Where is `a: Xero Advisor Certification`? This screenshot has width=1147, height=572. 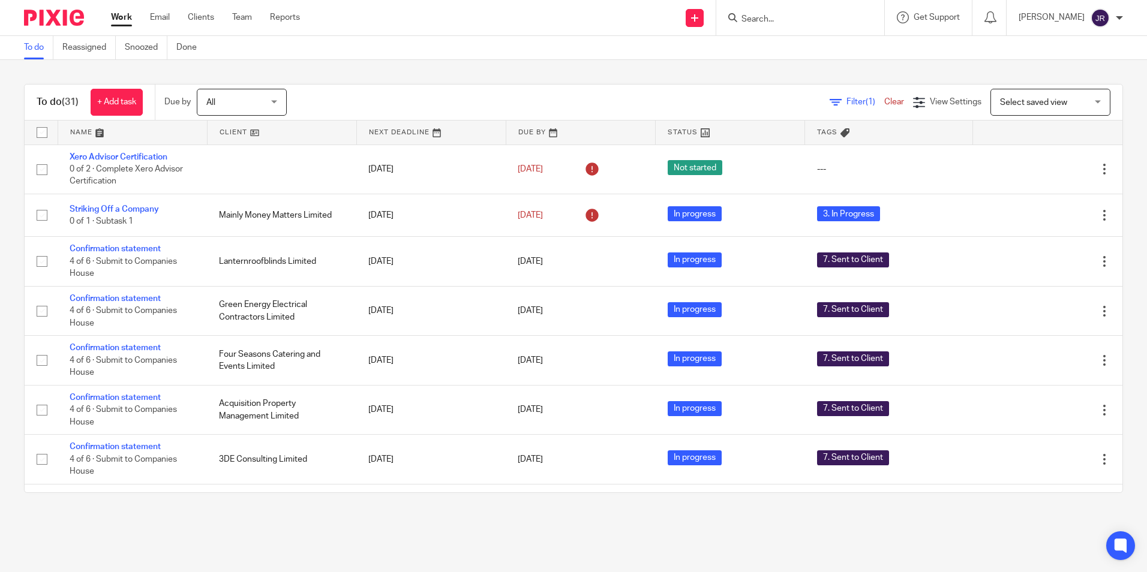
a: Xero Advisor Certification is located at coordinates (118, 157).